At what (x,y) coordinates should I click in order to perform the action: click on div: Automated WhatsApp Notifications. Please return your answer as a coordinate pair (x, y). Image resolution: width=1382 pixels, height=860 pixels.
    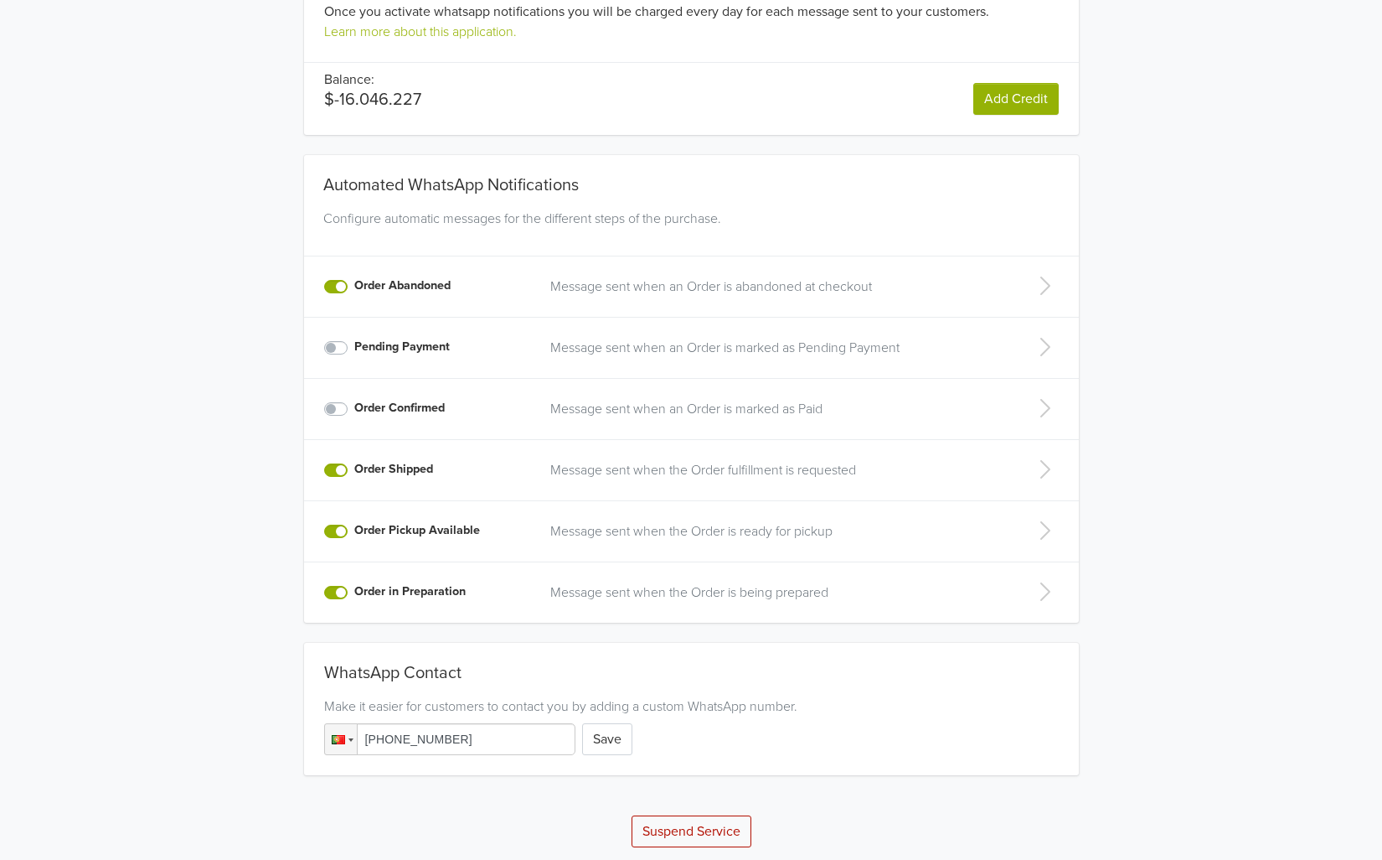
    Looking at the image, I should click on (691, 178).